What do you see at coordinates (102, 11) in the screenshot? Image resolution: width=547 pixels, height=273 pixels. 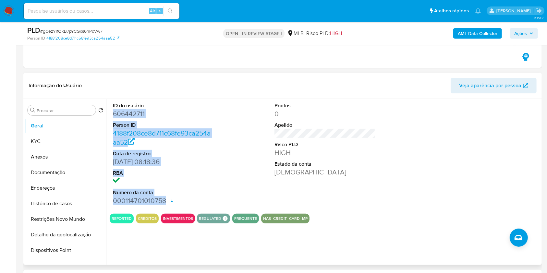 I see `input: Pesquise usuários ou casos...` at bounding box center [102, 11].